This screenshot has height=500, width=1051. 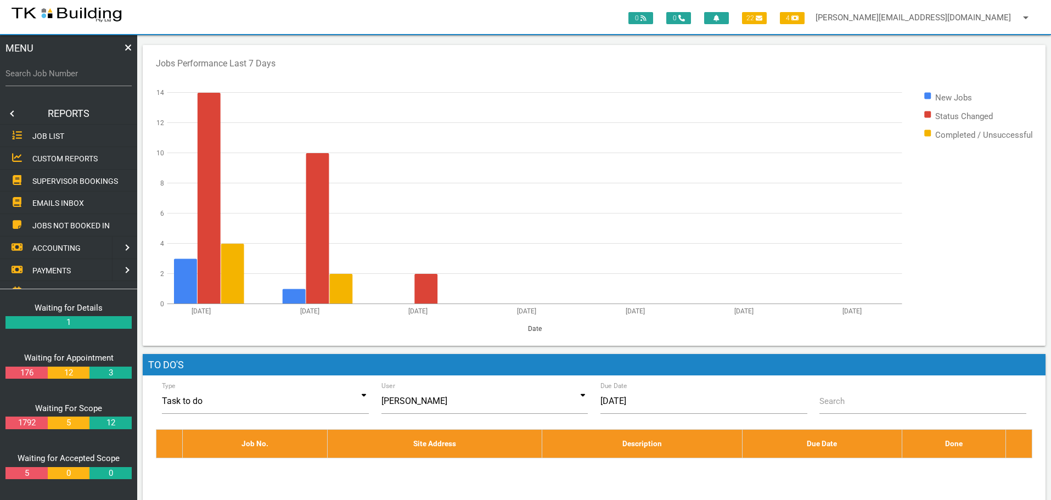 I want to click on a: Waiting for Accepted Scope, so click(x=69, y=458).